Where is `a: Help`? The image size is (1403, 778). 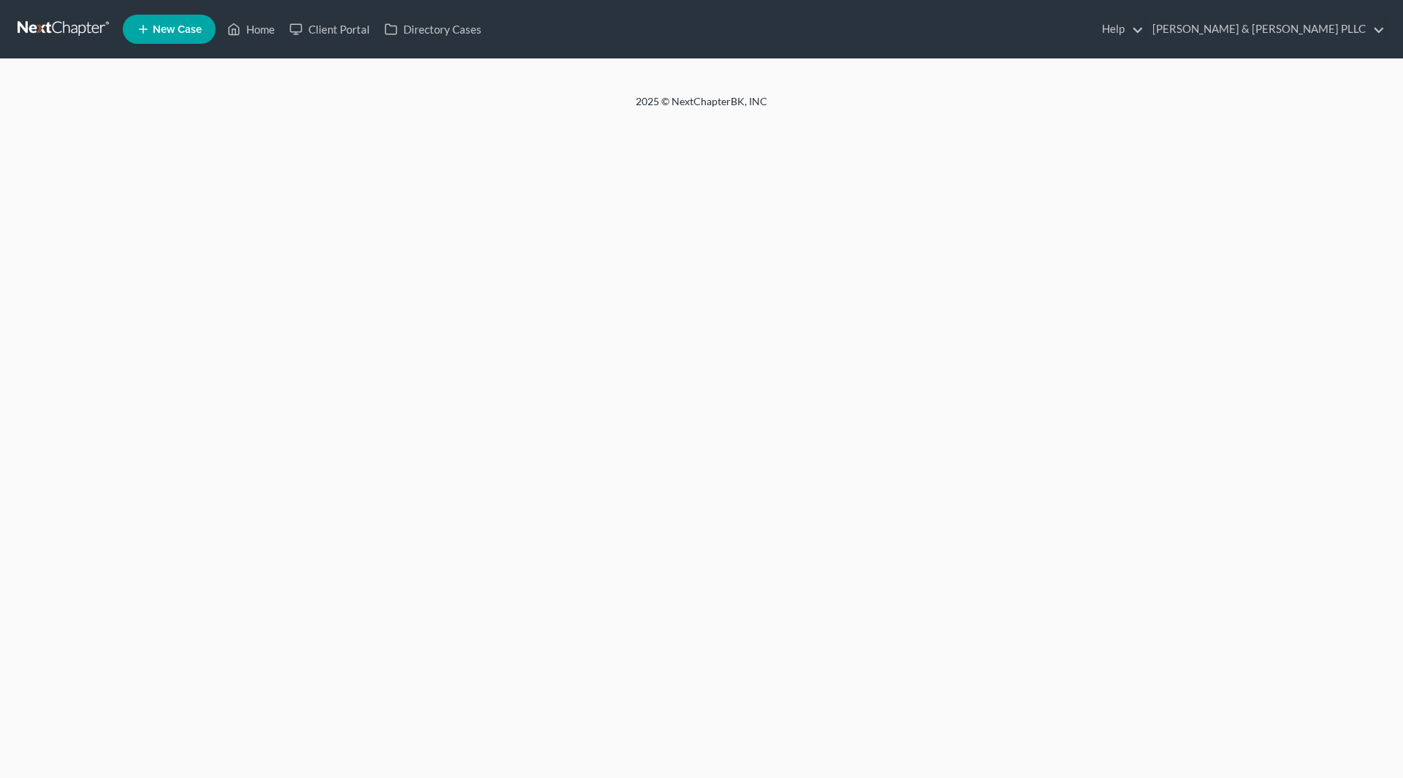 a: Help is located at coordinates (1119, 29).